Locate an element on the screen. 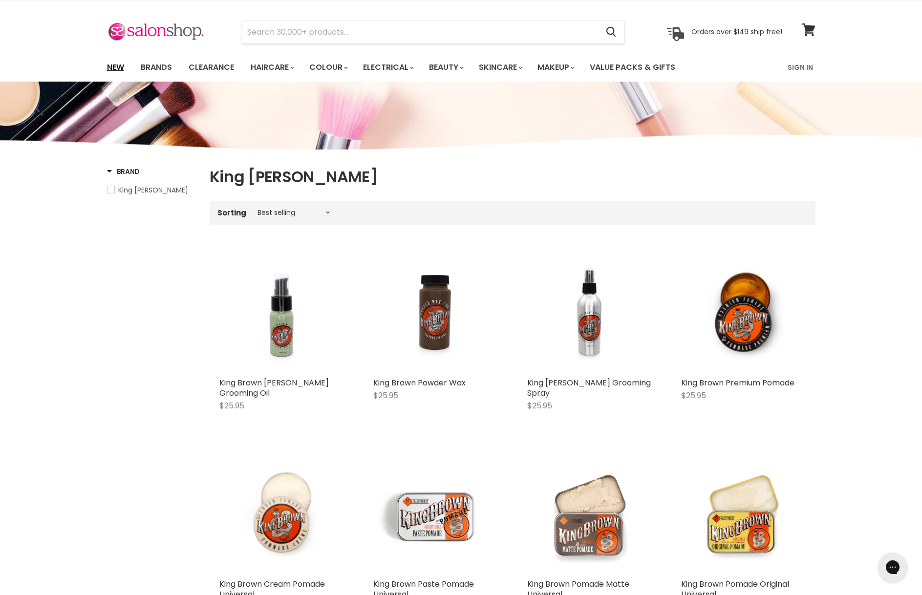 This screenshot has height=595, width=922. a: King Brown Pomade Original Universal is located at coordinates (743, 512).